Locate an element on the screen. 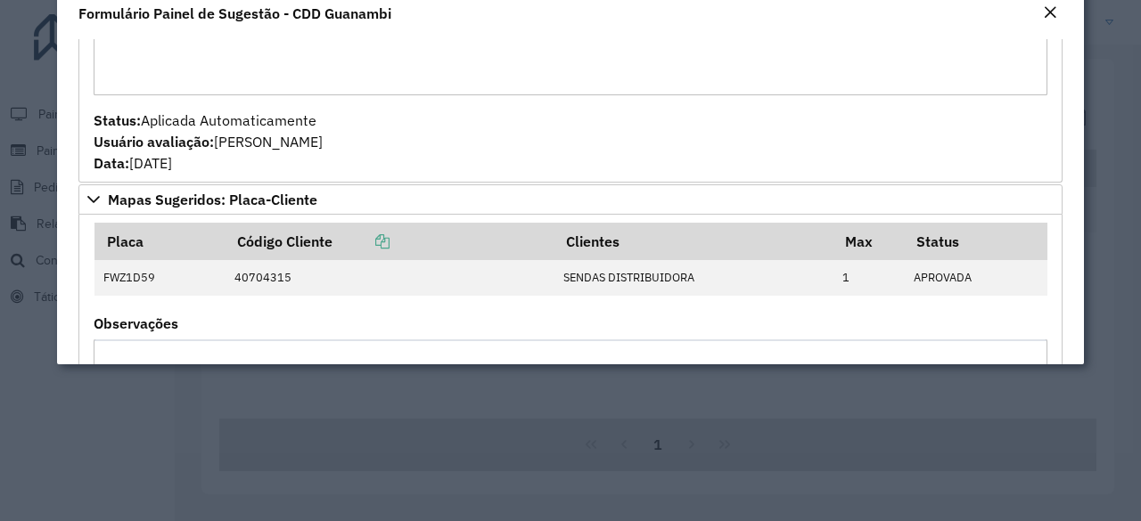 The width and height of the screenshot is (1141, 521). td: 1 is located at coordinates (868, 278).